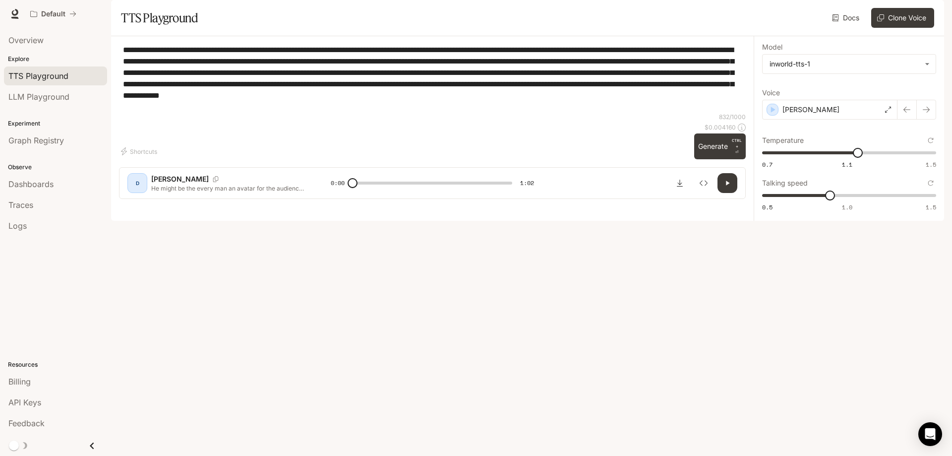 The width and height of the screenshot is (952, 456). I want to click on button: Clone Voice, so click(902, 18).